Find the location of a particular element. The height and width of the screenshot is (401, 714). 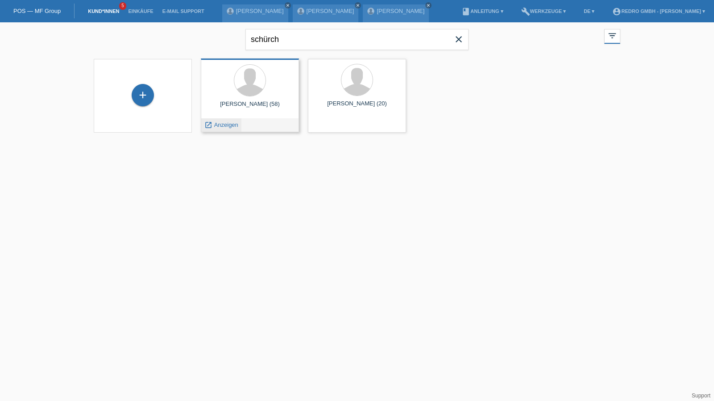

i: filter_list is located at coordinates (612, 36).